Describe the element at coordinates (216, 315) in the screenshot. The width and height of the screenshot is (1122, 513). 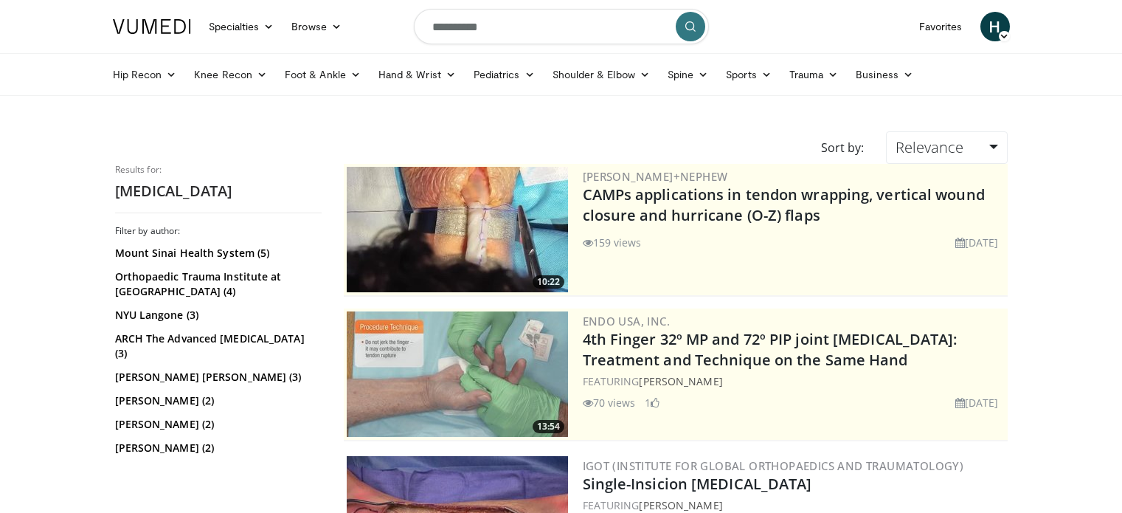
I see `a: NYU Langone (3)` at that location.